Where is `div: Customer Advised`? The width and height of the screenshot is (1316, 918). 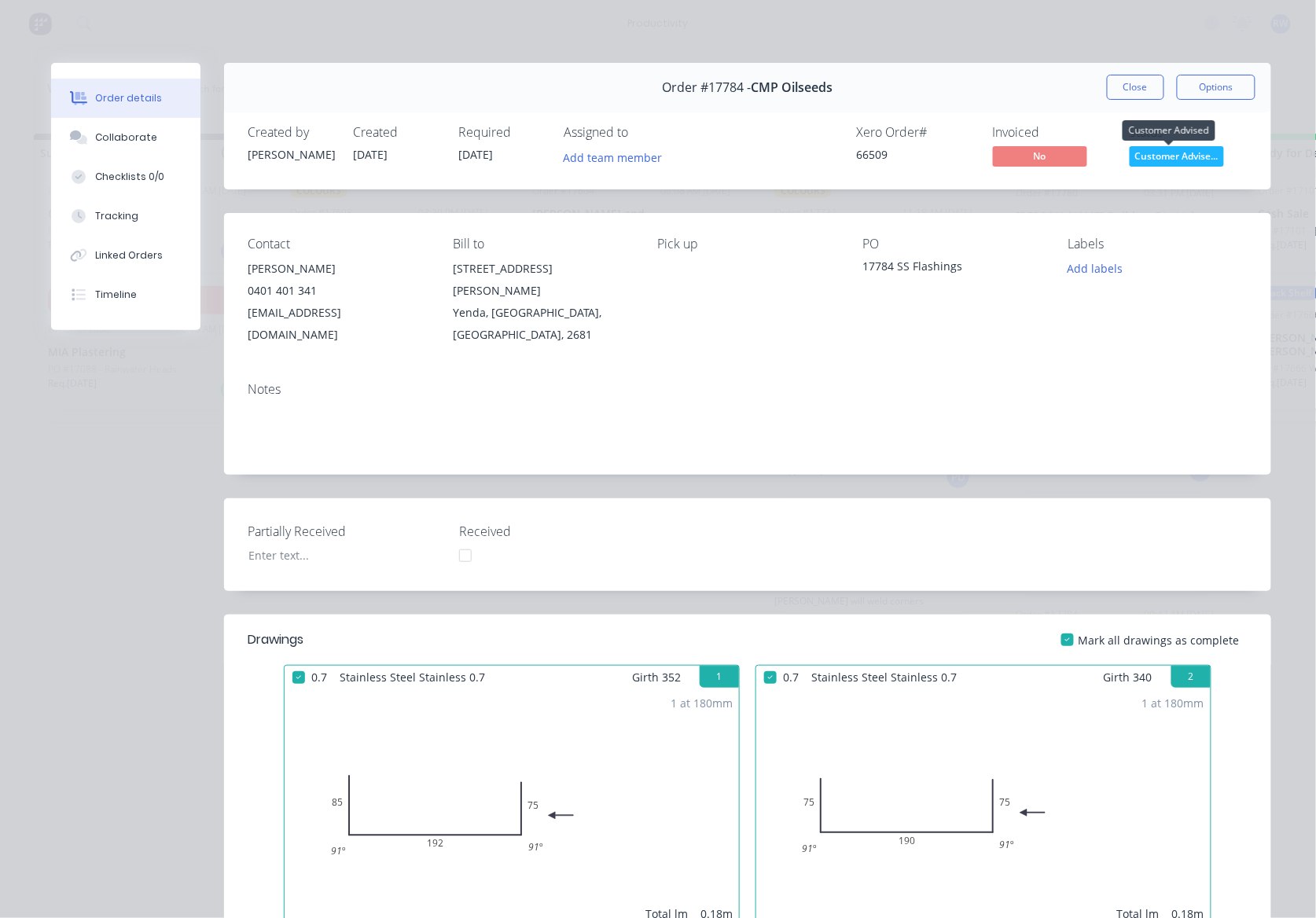
div: Customer Advised is located at coordinates (1169, 130).